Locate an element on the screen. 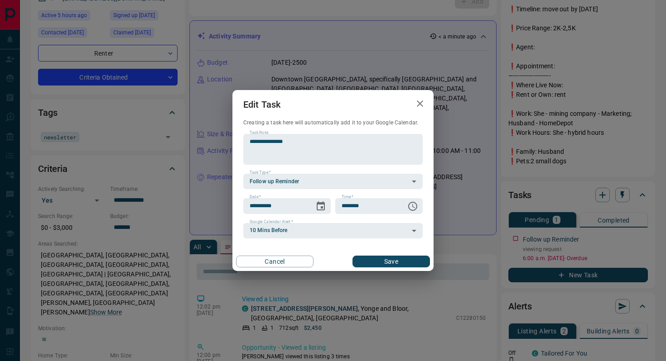 The image size is (666, 361). h2: Edit Task is located at coordinates (262, 105).